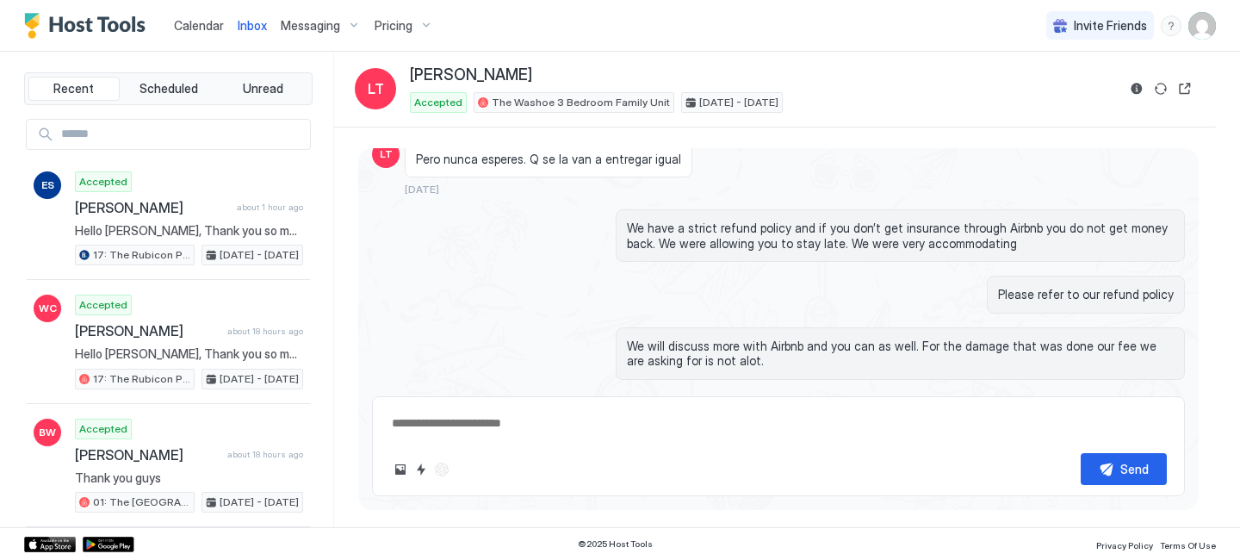 The width and height of the screenshot is (1240, 560). Describe the element at coordinates (50, 544) in the screenshot. I see `div: App Store` at that location.